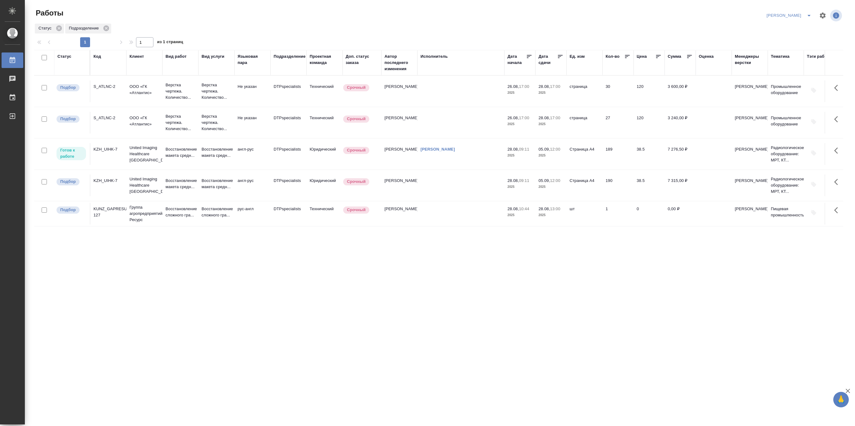 The width and height of the screenshot is (855, 426). Describe the element at coordinates (577, 56) in the screenshot. I see `div: Ед. изм` at that location.